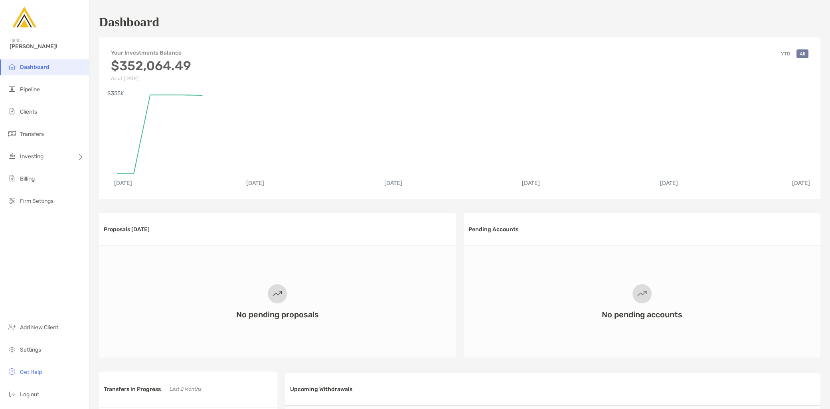 This screenshot has width=830, height=409. I want to click on img: Zoe Logo, so click(24, 18).